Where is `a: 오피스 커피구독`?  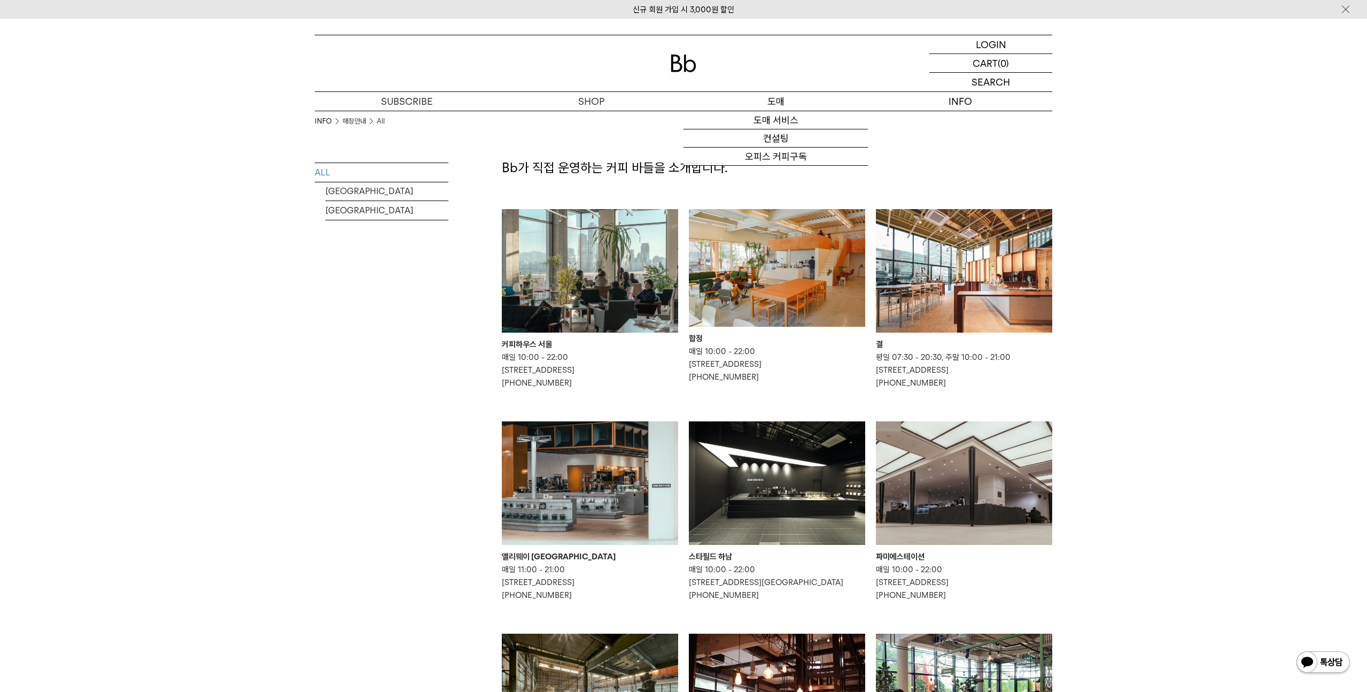 a: 오피스 커피구독 is located at coordinates (776, 157).